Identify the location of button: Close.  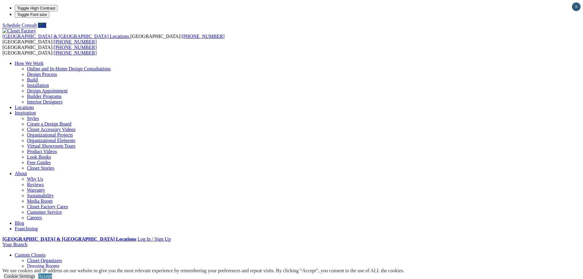
(576, 7).